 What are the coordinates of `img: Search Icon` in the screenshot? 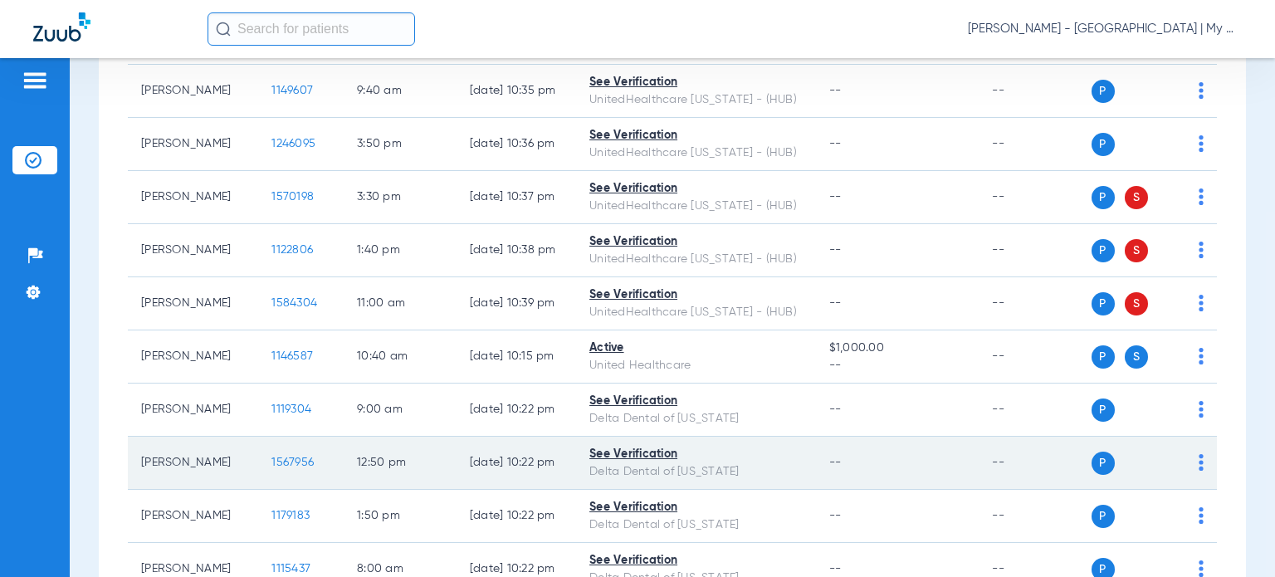 It's located at (223, 29).